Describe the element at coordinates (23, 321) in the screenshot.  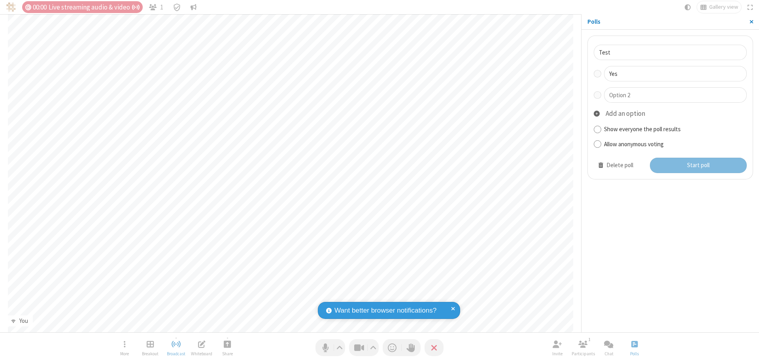
I see `div: You` at that location.